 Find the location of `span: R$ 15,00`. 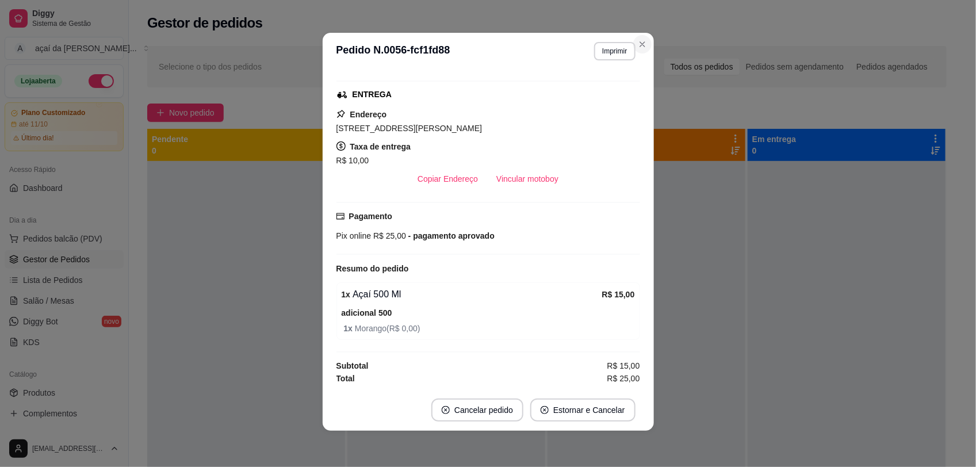

span: R$ 15,00 is located at coordinates (624, 366).